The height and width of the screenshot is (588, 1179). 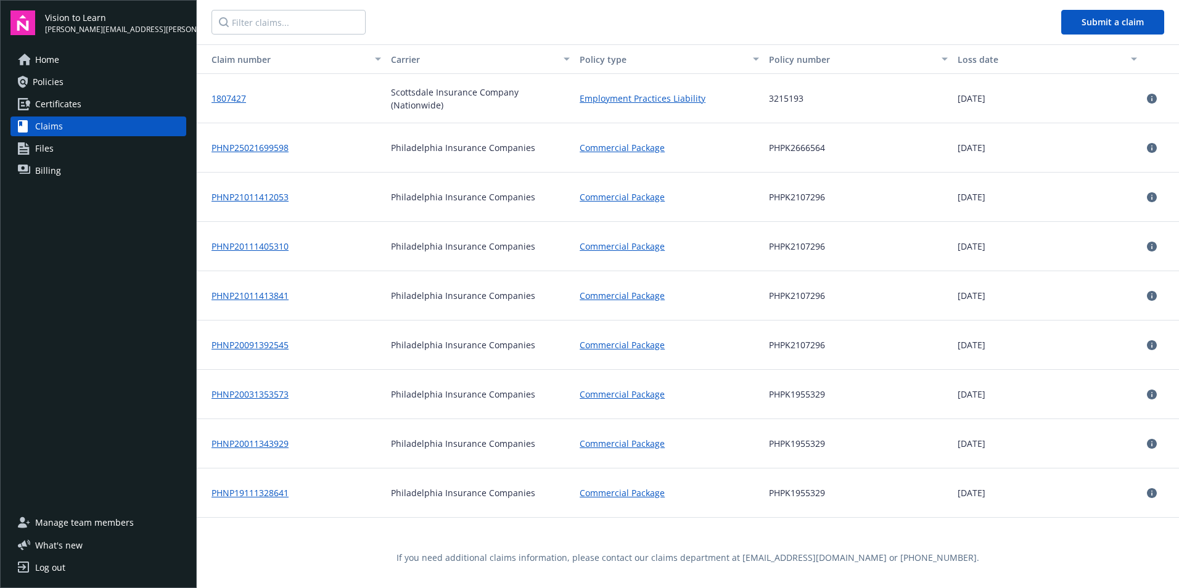 I want to click on span: Claims, so click(x=49, y=126).